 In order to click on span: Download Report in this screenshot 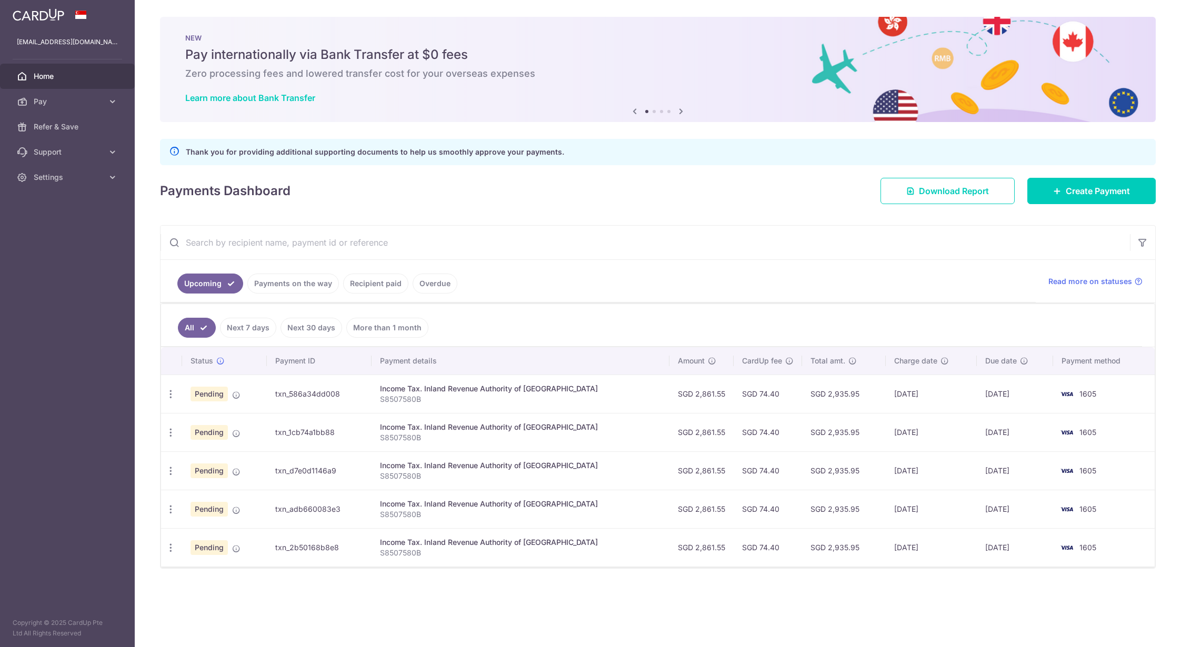, I will do `click(954, 191)`.